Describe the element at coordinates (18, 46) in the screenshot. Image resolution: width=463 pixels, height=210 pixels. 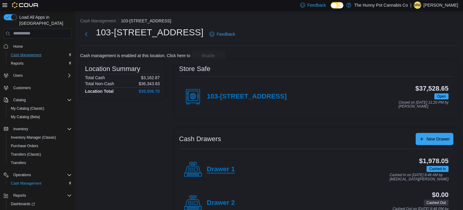
I see `span: Home` at that location.